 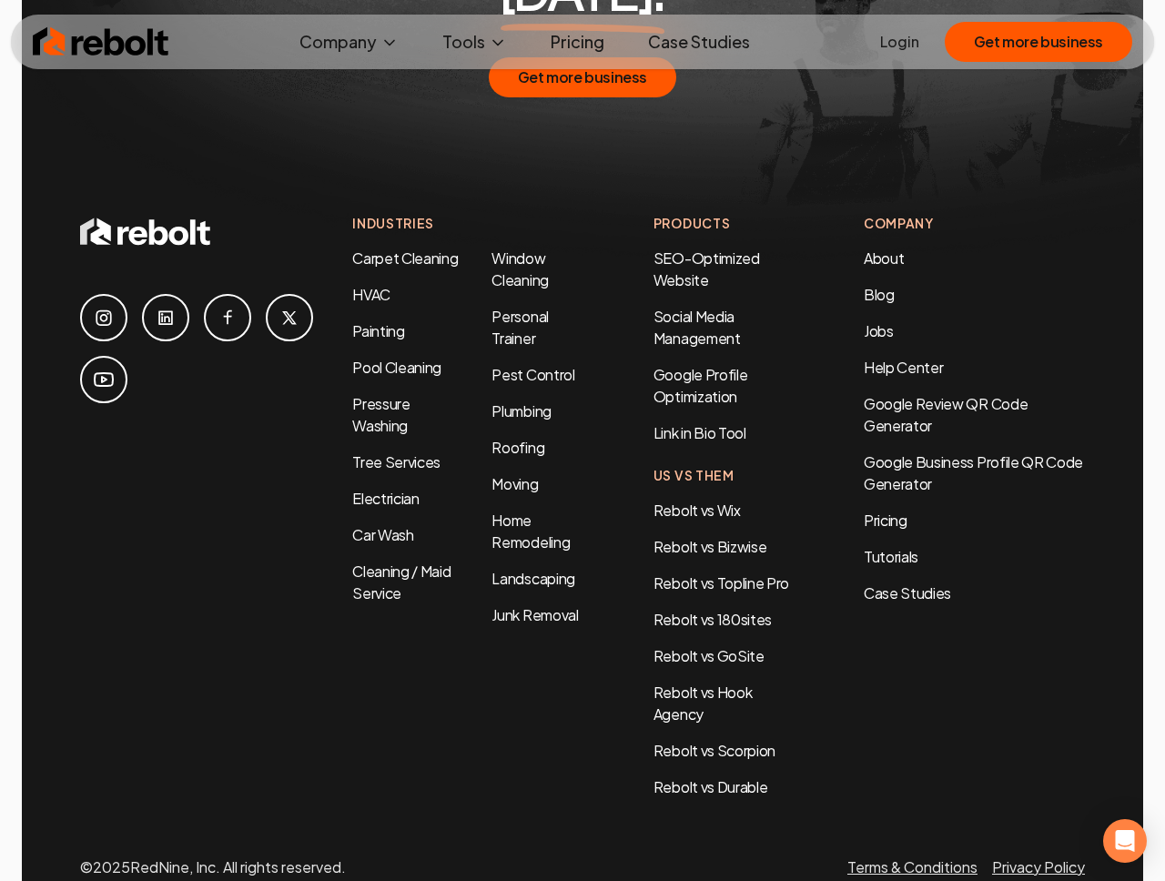 What do you see at coordinates (213, 867) in the screenshot?
I see `p: © 2025 RedNine, Inc. All rights reserved.` at bounding box center [213, 867].